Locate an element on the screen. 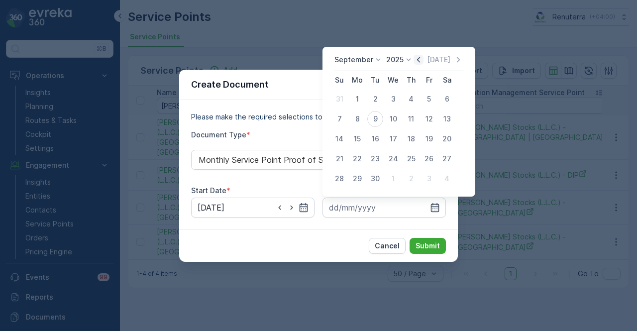 The width and height of the screenshot is (637, 331). th: Friday is located at coordinates (429, 80).